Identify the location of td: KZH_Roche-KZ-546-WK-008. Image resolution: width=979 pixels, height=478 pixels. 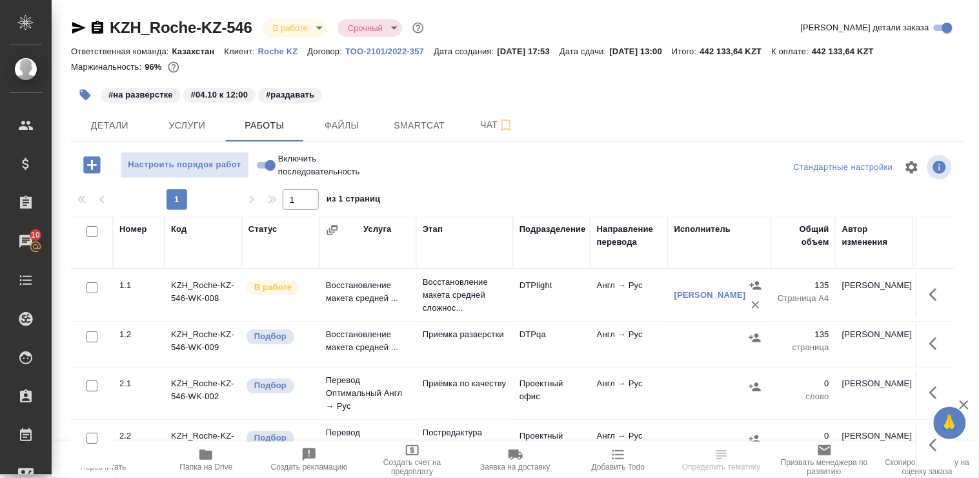
(203, 295).